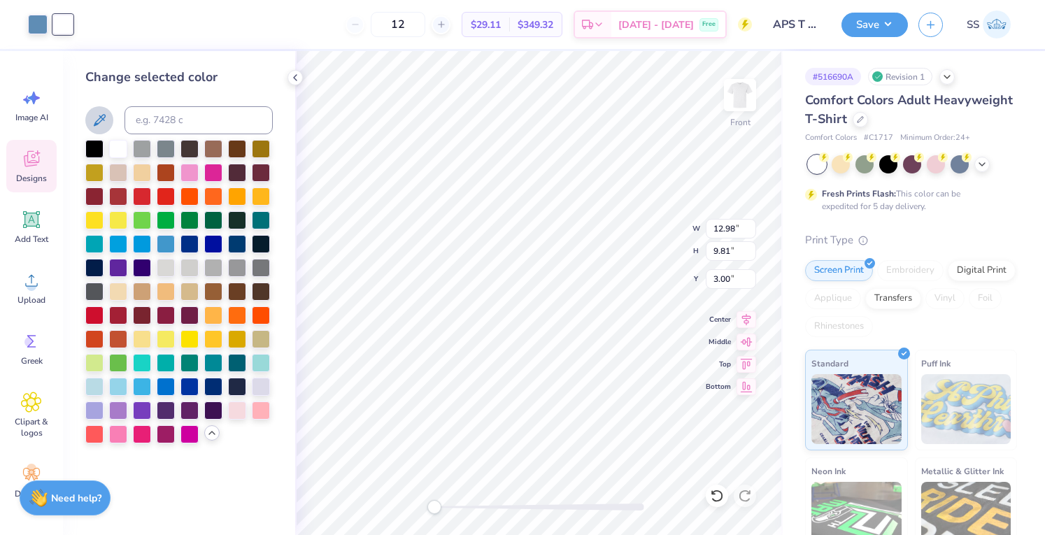 This screenshot has width=1045, height=535. What do you see at coordinates (535, 24) in the screenshot?
I see `span: $349.32` at bounding box center [535, 24].